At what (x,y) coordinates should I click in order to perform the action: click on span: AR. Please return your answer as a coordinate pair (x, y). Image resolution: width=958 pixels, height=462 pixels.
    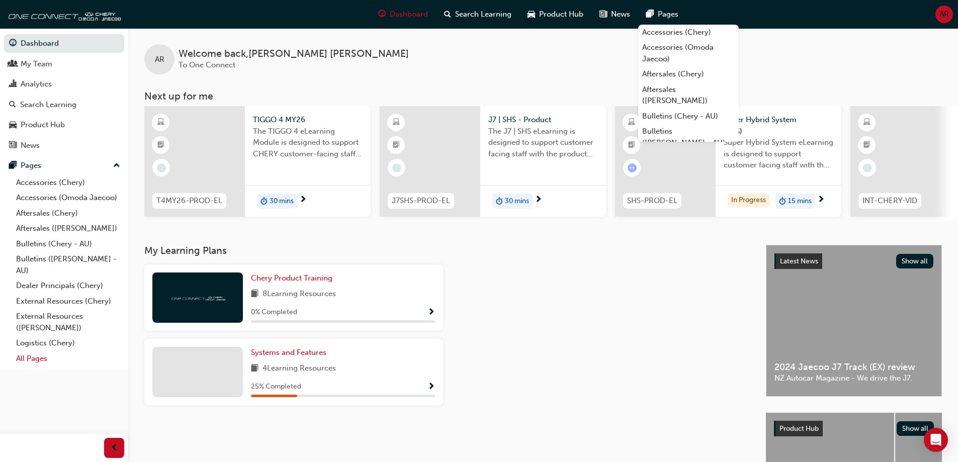
    Looking at the image, I should click on (944, 14).